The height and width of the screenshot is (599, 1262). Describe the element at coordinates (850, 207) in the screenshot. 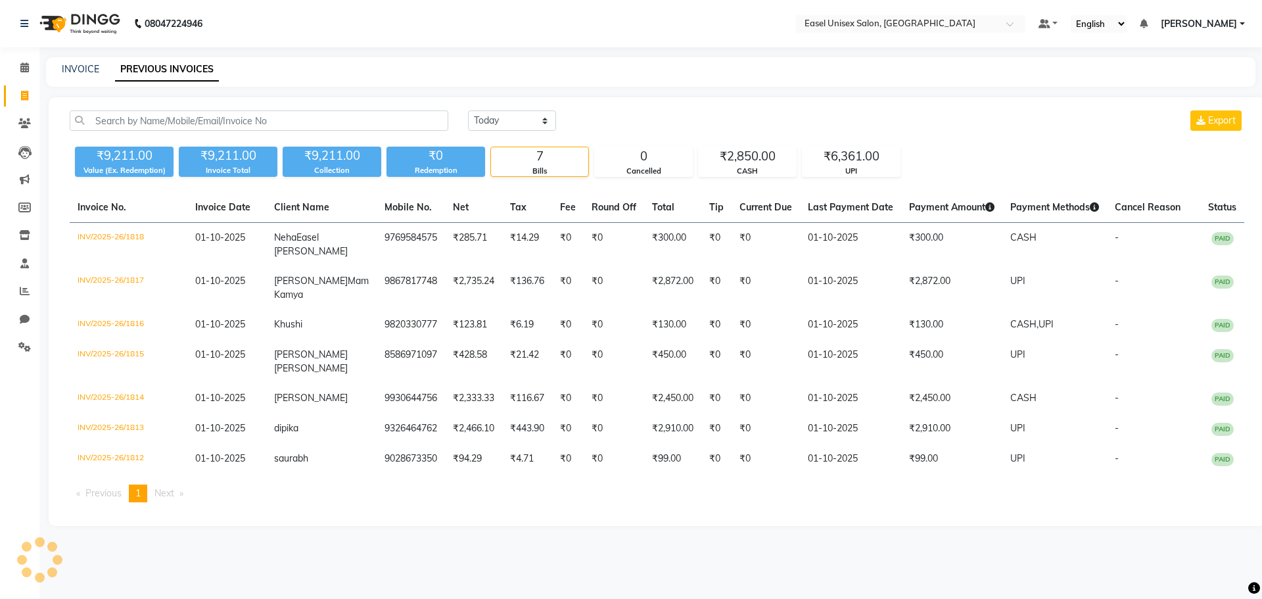

I see `span: Last Payment Date` at that location.